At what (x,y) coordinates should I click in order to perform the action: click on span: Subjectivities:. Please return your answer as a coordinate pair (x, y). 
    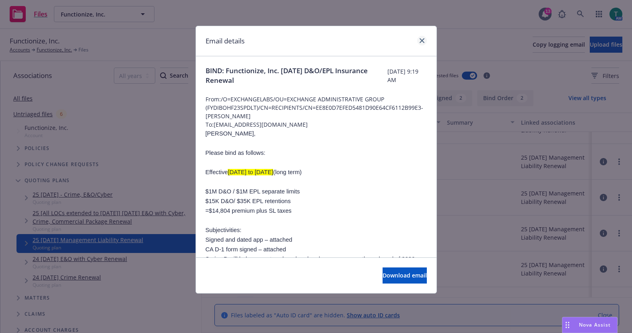
    Looking at the image, I should click on (224, 230).